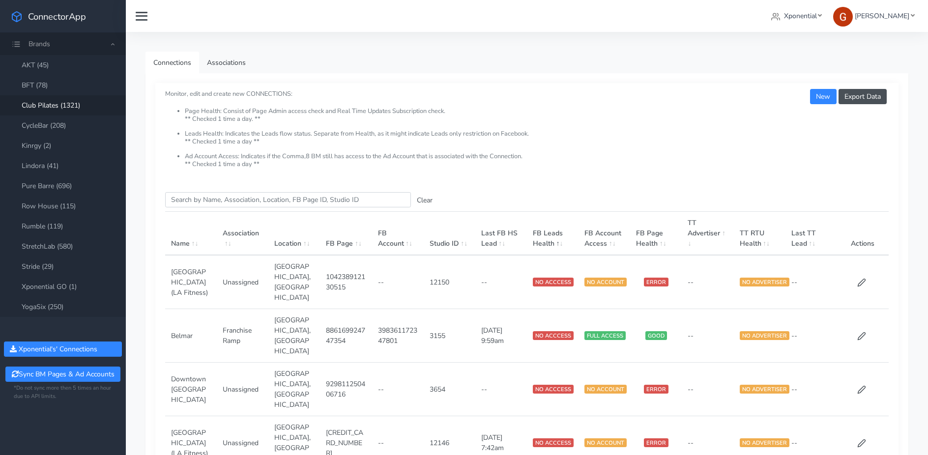 The width and height of the screenshot is (928, 455). Describe the element at coordinates (449, 389) in the screenshot. I see `td: 3654` at that location.